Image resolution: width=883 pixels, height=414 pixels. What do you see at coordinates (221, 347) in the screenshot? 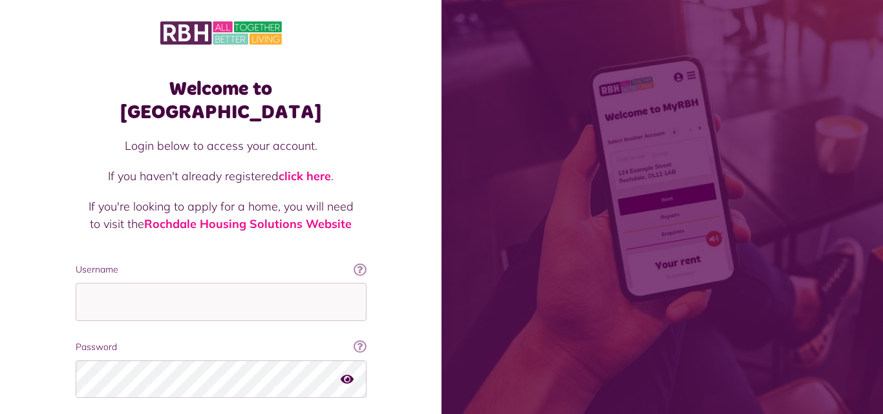
I see `label: Password` at bounding box center [221, 347].